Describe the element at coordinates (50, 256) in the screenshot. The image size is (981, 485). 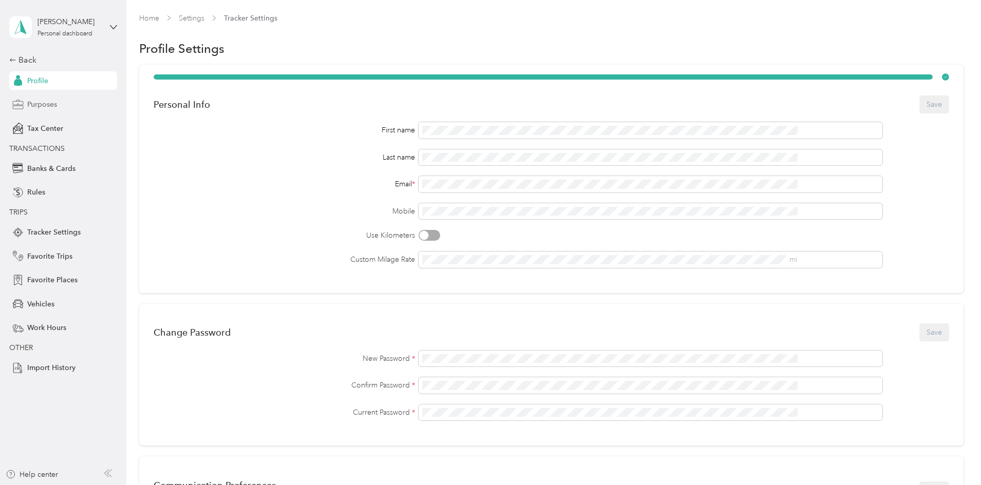
I see `span: Favorite Trips` at that location.